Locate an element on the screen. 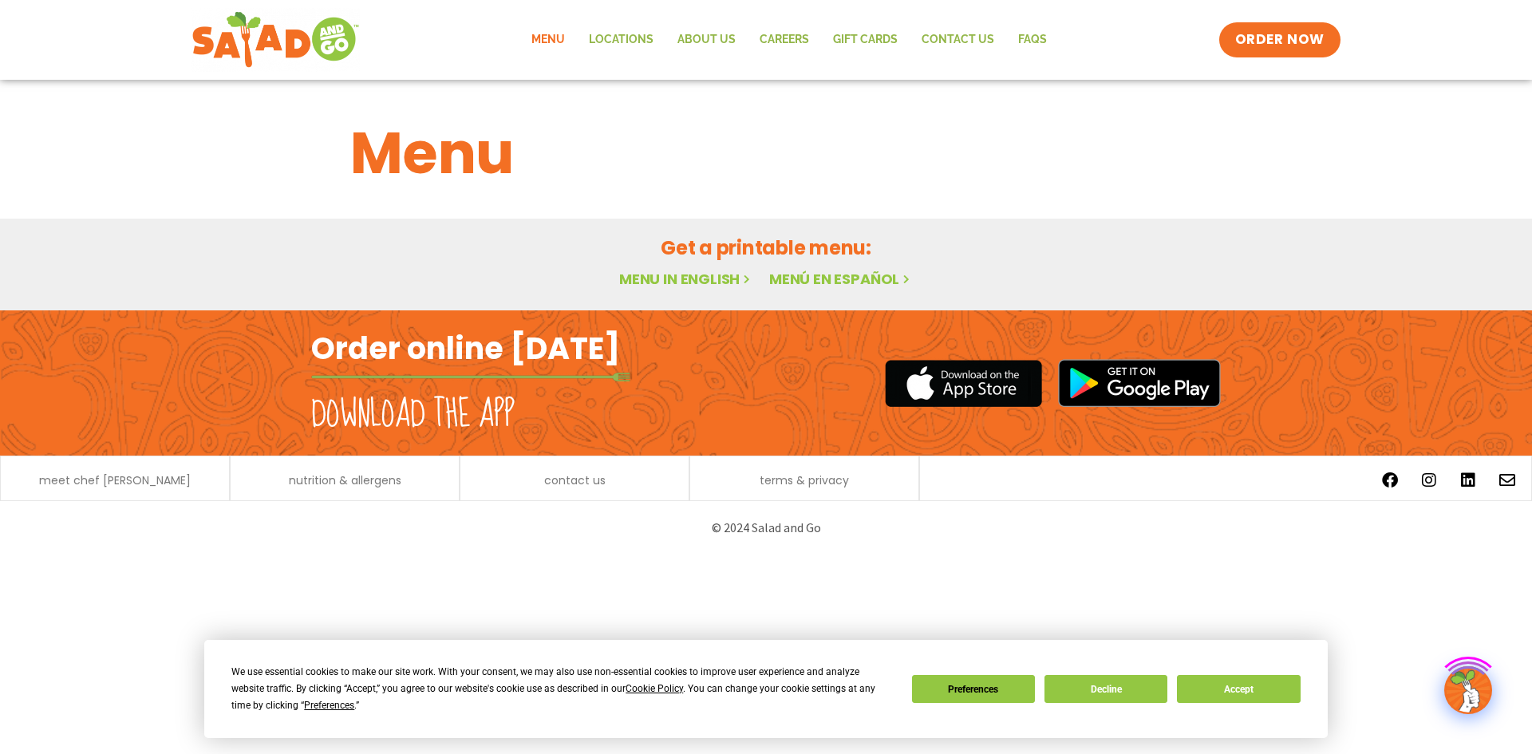  a: contact us is located at coordinates (575, 480).